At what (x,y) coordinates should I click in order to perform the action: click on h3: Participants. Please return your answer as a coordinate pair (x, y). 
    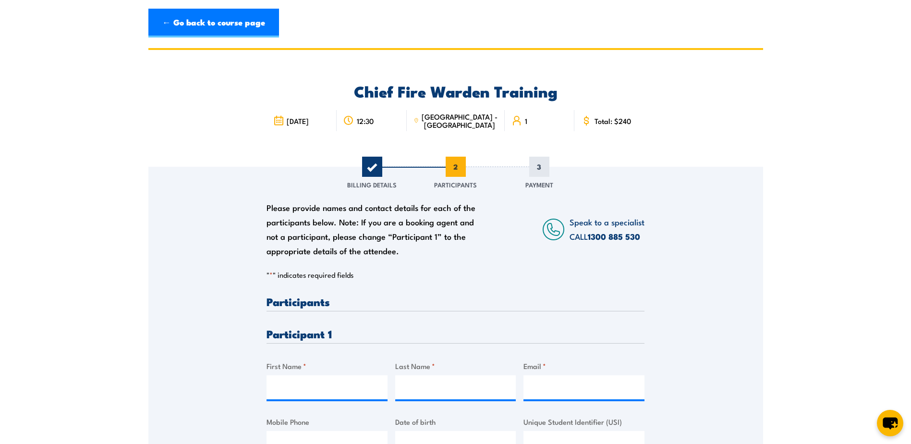
    Looking at the image, I should click on (455, 301).